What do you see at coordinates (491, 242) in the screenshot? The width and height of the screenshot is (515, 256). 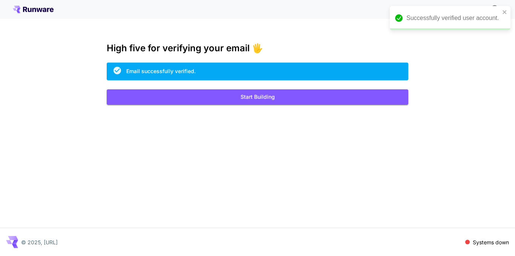 I see `p: Systems down` at bounding box center [491, 242].